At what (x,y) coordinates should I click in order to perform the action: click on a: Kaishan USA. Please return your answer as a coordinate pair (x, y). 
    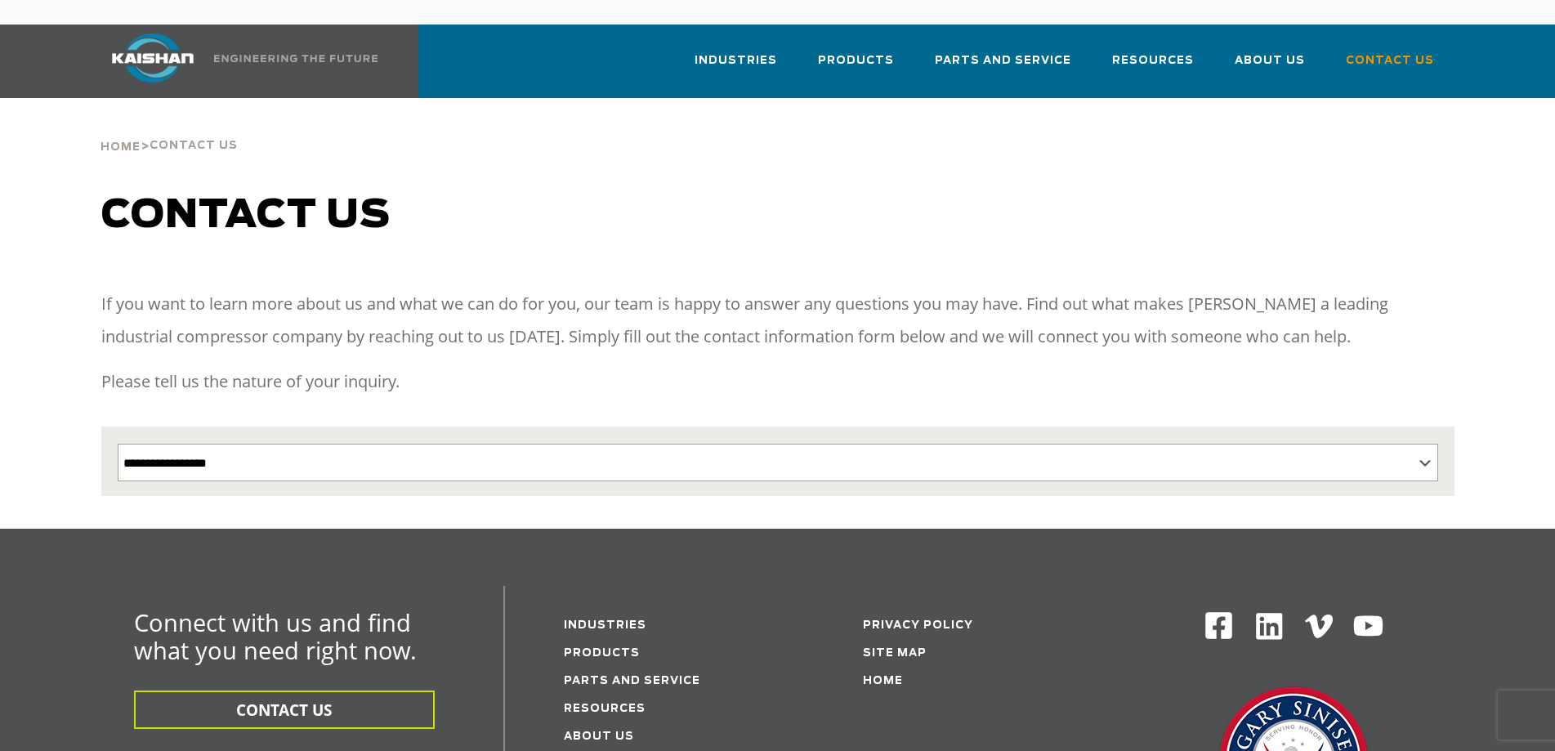
    Looking at the image, I should click on (236, 61).